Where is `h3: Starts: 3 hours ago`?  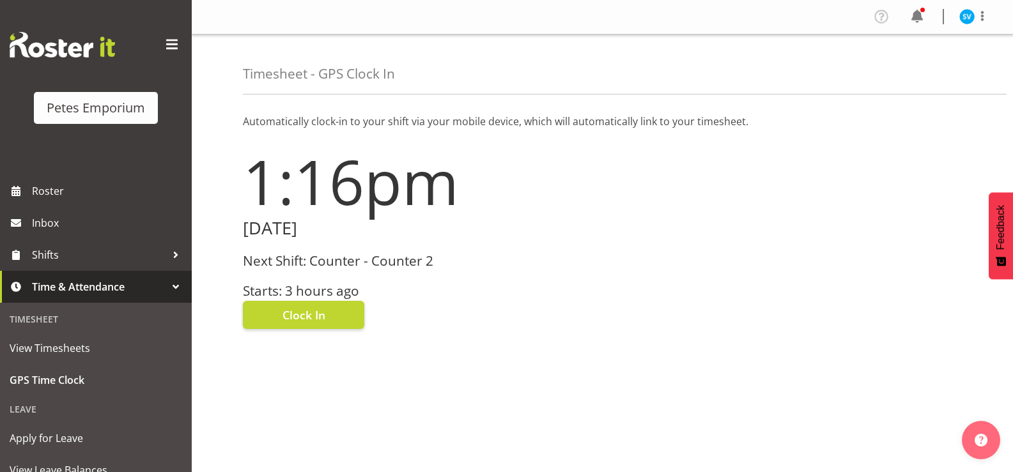
h3: Starts: 3 hours ago is located at coordinates (419, 291).